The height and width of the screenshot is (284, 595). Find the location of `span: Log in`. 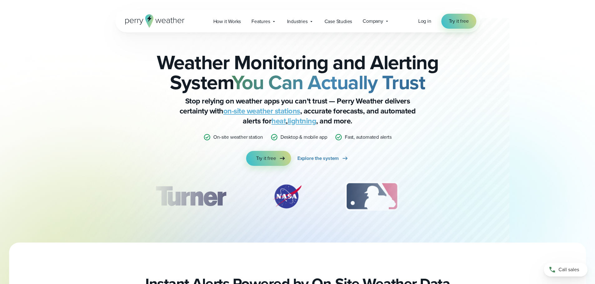

span: Log in is located at coordinates (424, 21).